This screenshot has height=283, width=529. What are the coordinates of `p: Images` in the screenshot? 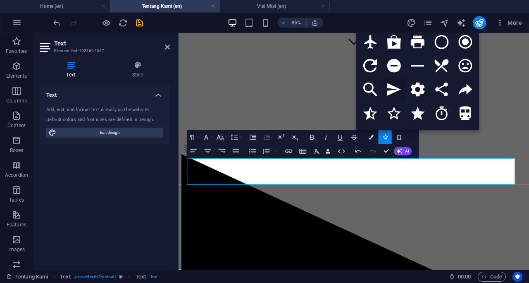 It's located at (17, 249).